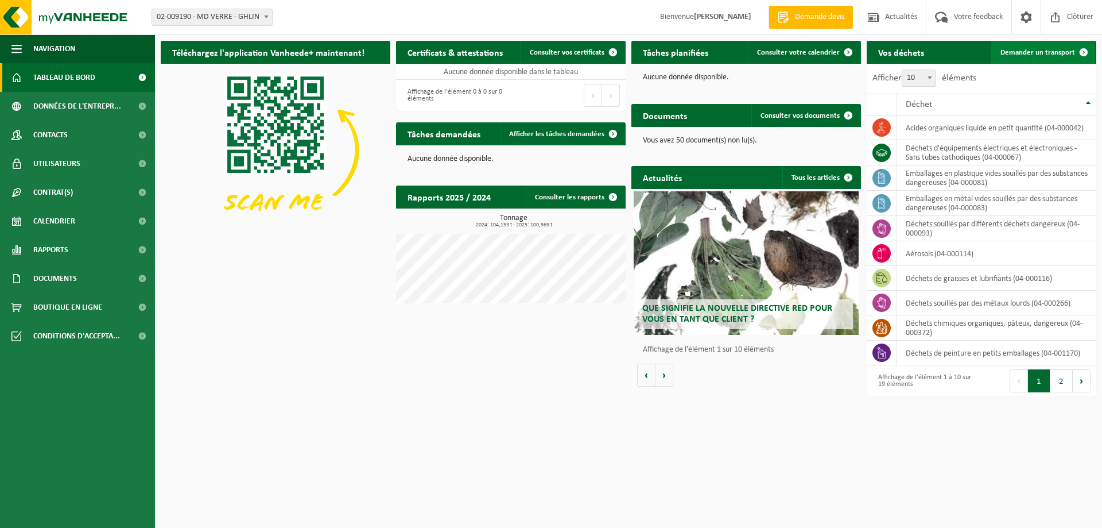  Describe the element at coordinates (646, 375) in the screenshot. I see `button: Vorige` at that location.